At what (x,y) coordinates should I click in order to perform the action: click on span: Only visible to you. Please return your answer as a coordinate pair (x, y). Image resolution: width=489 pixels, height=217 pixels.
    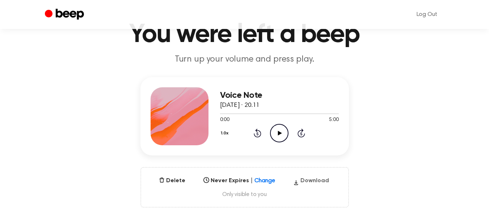
    Looking at the image, I should click on (245, 194).